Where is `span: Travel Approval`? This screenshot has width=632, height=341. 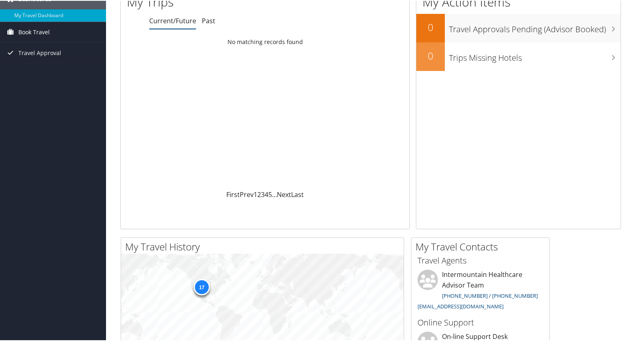 span: Travel Approval is located at coordinates (40, 52).